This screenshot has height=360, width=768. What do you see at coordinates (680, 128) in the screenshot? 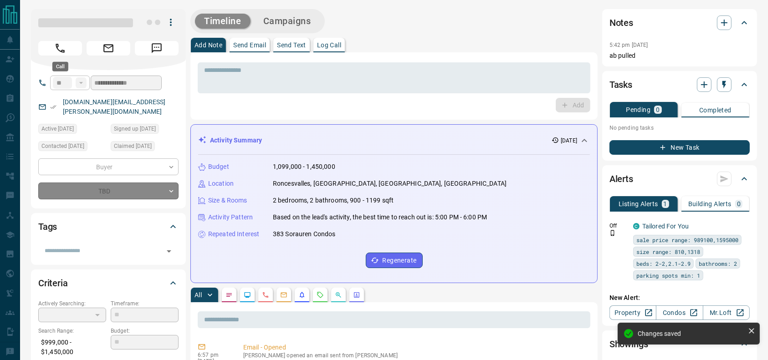
I see `p: No pending tasks` at bounding box center [680, 128].